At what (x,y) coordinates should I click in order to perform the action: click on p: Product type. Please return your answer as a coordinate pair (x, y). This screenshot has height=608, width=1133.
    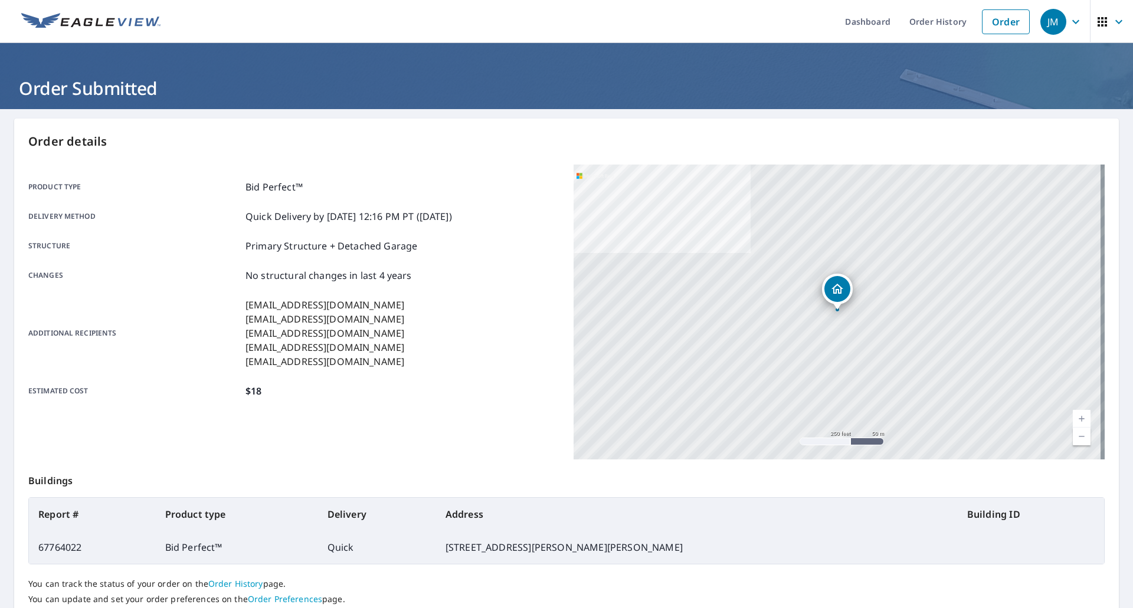
    Looking at the image, I should click on (135, 187).